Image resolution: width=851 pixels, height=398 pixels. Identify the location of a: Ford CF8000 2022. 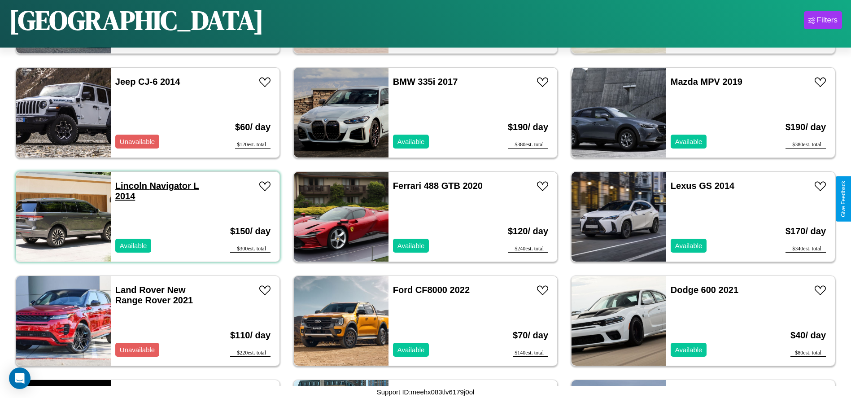
(431, 290).